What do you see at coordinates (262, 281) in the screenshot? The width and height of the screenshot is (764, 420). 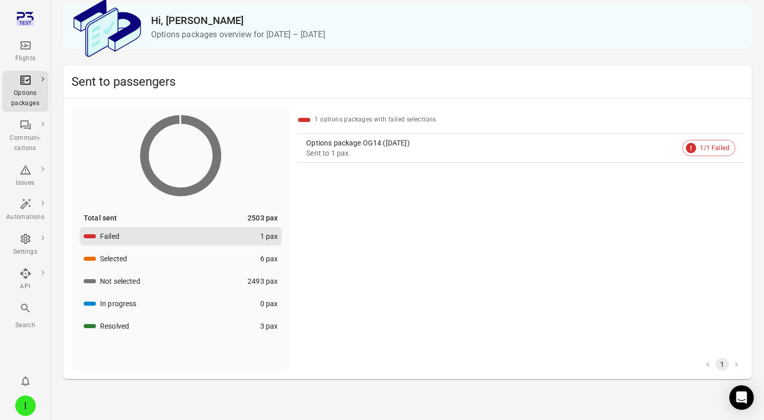 I see `div: 2493 pax` at bounding box center [262, 281].